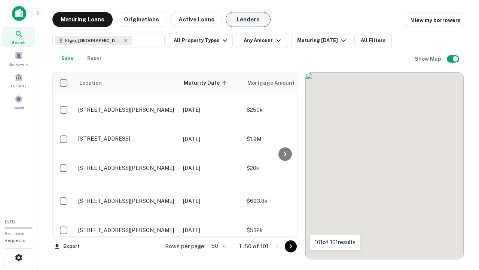 The image size is (479, 270). I want to click on button: Save your search to get updates of matches that match your search criteria., so click(67, 58).